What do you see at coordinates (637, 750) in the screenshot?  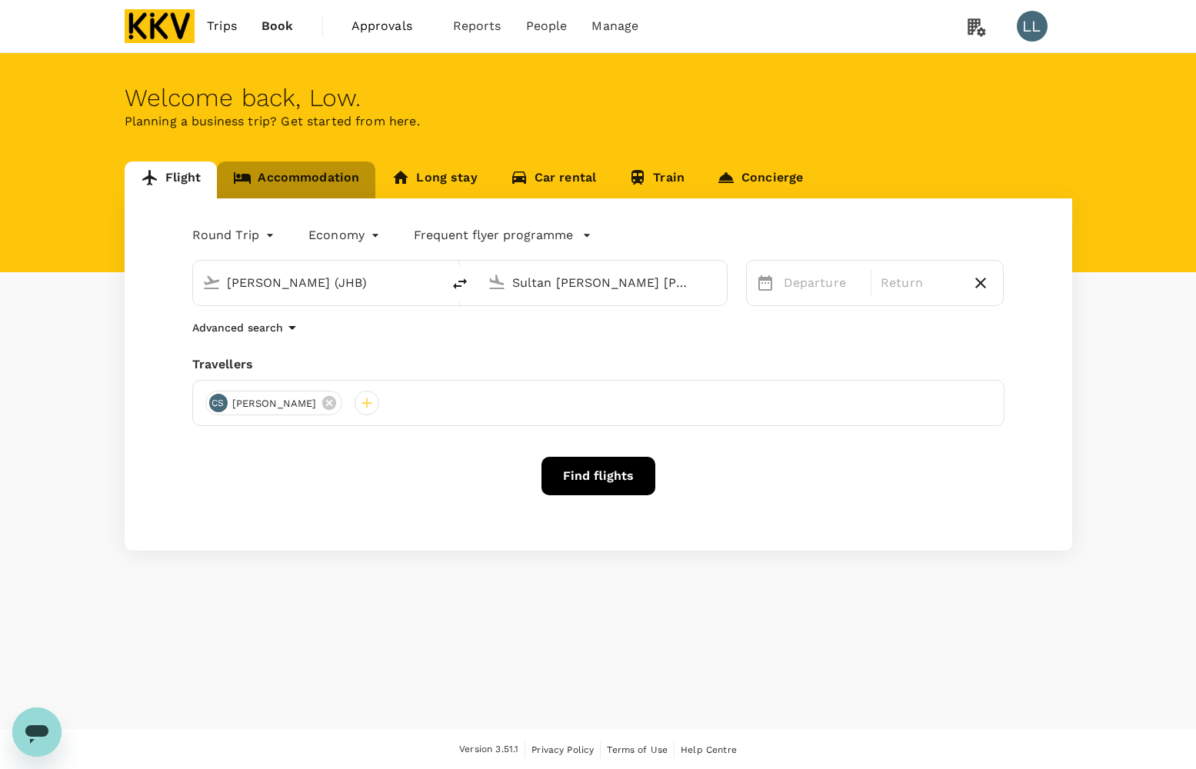 I see `a: Terms of Use` at bounding box center [637, 750].